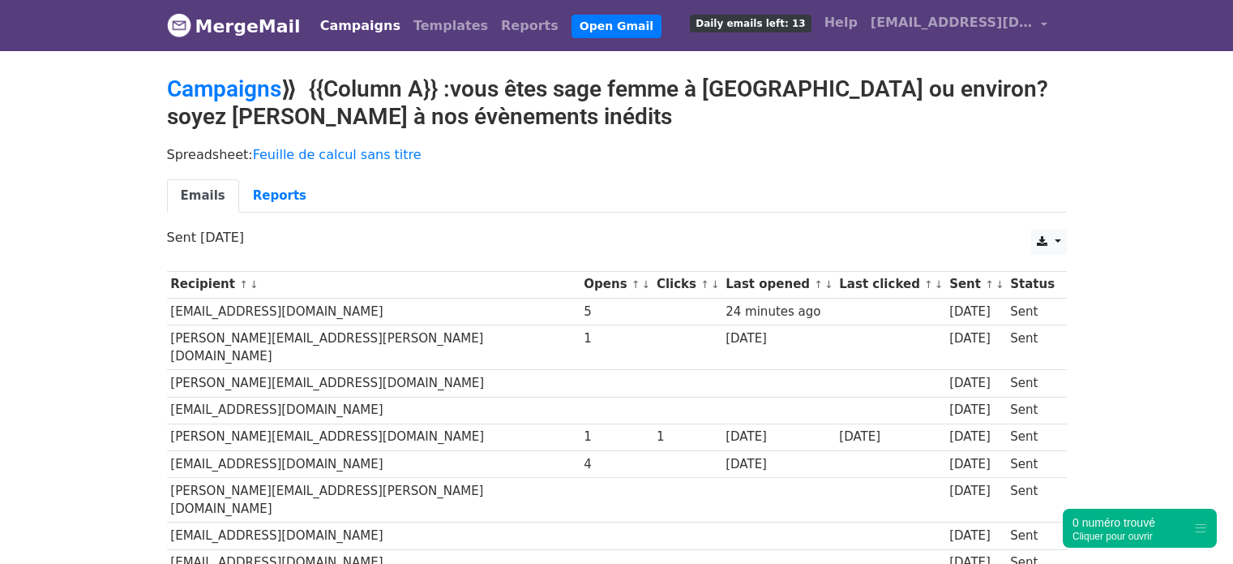 The height and width of the screenshot is (564, 1233). Describe the element at coordinates (750, 24) in the screenshot. I see `span: Daily emails left: 13` at that location.